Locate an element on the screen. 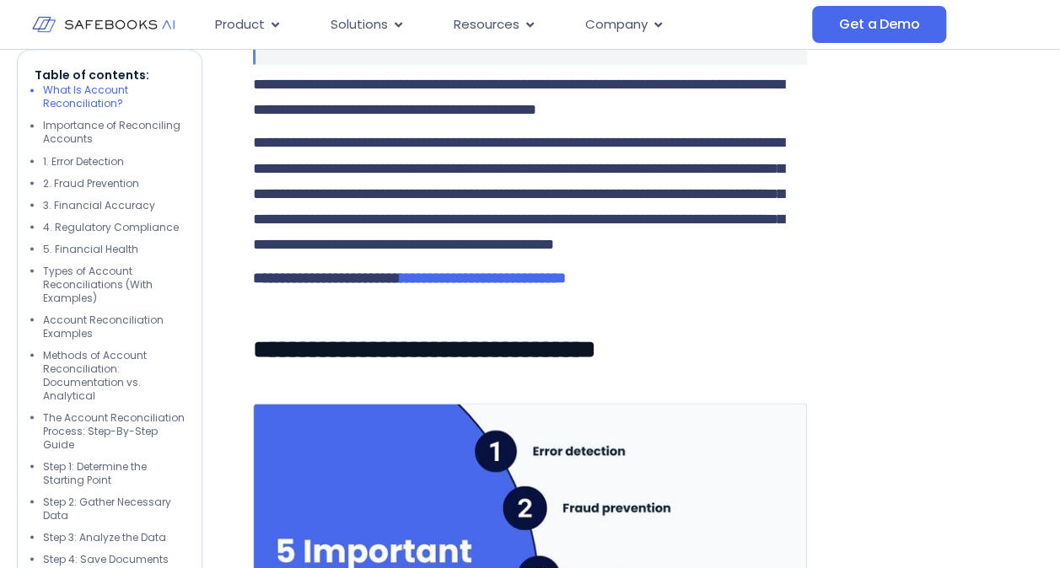  nav: Menu is located at coordinates (507, 24).